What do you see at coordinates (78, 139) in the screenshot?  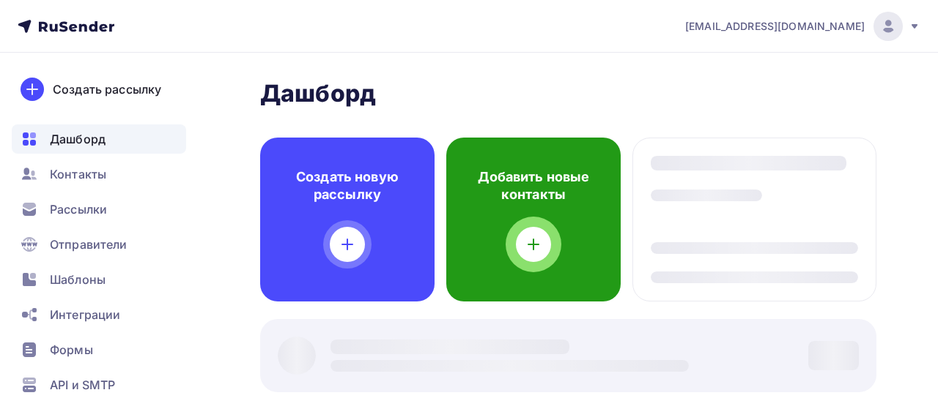 I see `span: Дашборд` at bounding box center [78, 139].